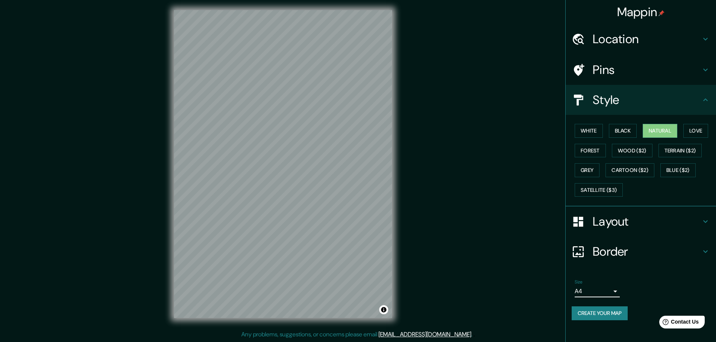 The image size is (716, 342). What do you see at coordinates (384, 310) in the screenshot?
I see `button: Toggle attribution` at bounding box center [384, 310].